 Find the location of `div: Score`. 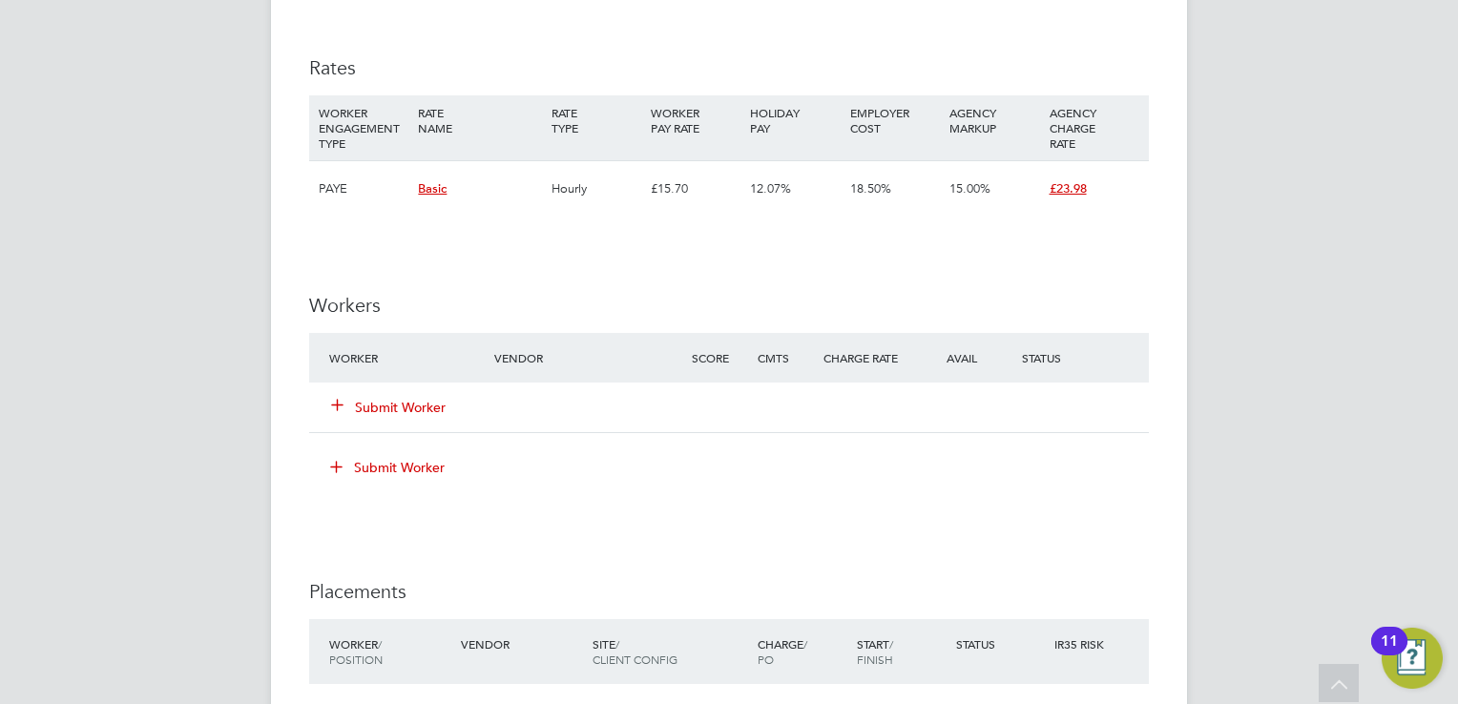

div: Score is located at coordinates (719, 358).